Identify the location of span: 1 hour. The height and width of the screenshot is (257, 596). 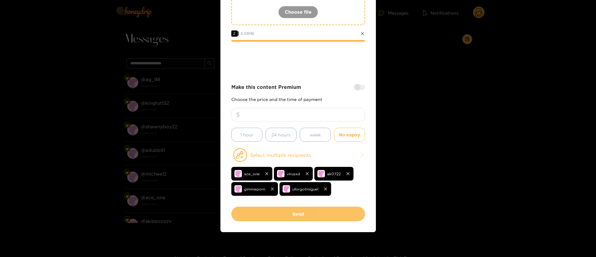
(247, 135).